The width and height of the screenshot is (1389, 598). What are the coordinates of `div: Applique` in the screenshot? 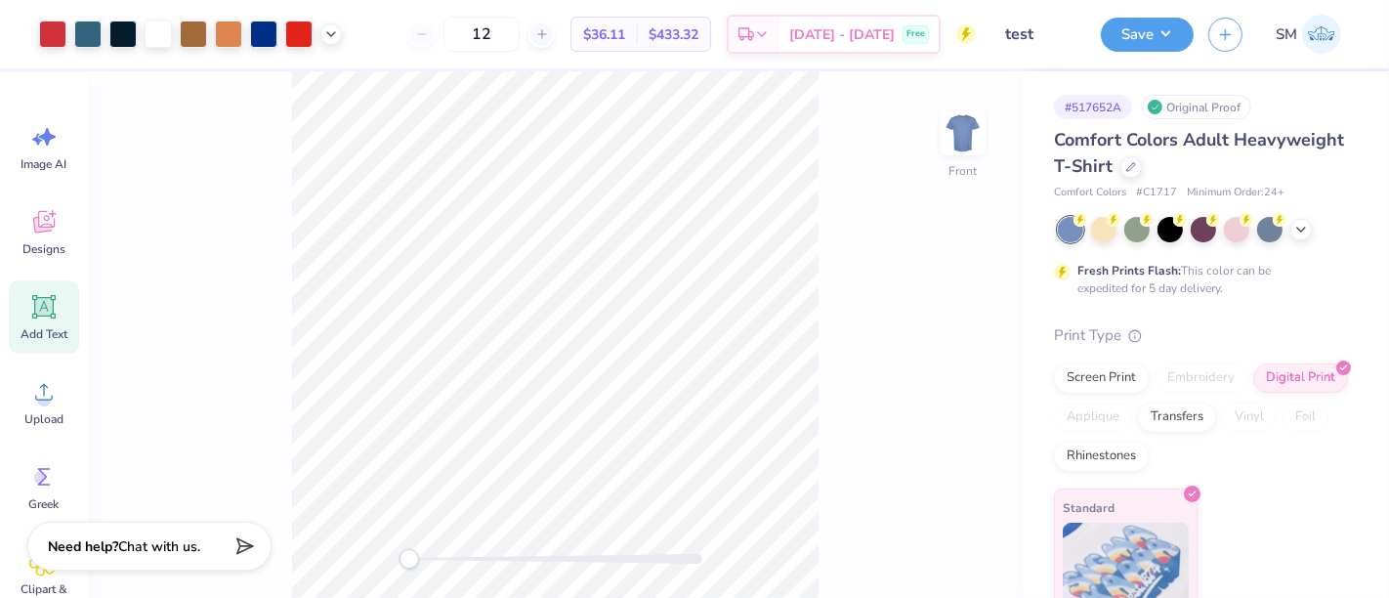 It's located at (1093, 417).